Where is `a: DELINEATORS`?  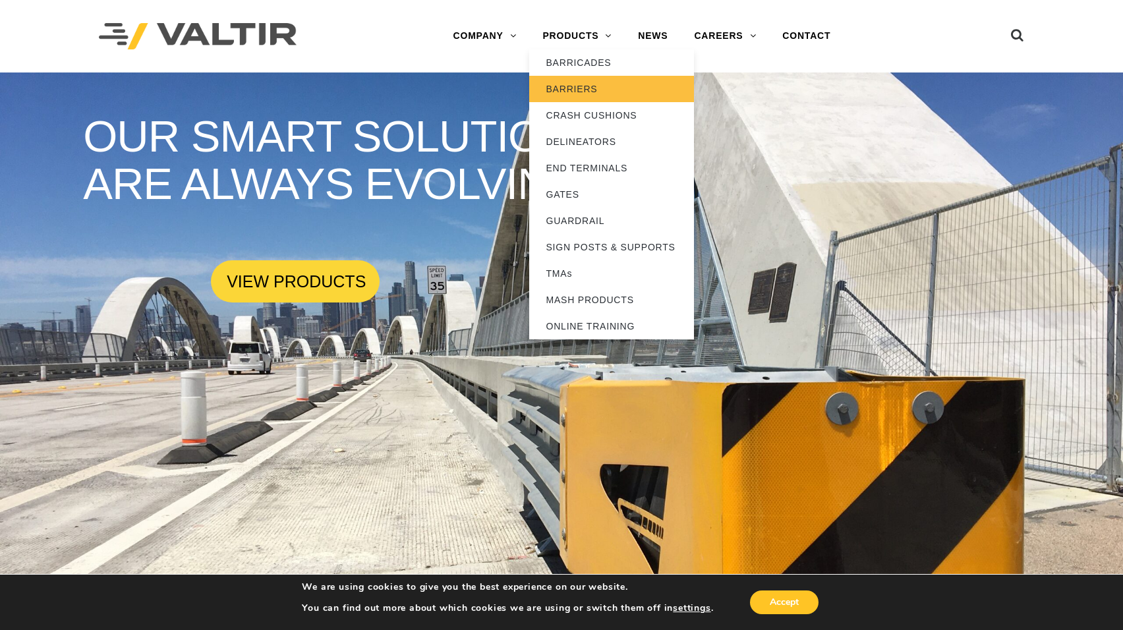
a: DELINEATORS is located at coordinates (612, 142).